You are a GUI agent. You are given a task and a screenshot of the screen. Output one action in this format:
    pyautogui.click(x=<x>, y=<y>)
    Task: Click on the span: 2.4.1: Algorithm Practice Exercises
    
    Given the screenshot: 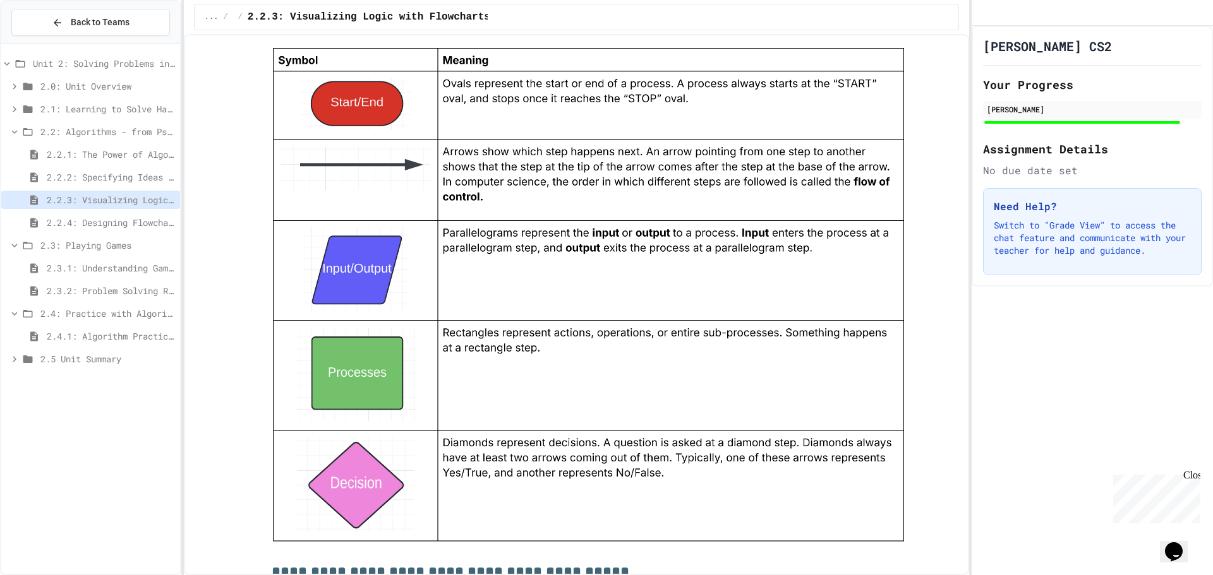 What is the action you would take?
    pyautogui.click(x=111, y=336)
    